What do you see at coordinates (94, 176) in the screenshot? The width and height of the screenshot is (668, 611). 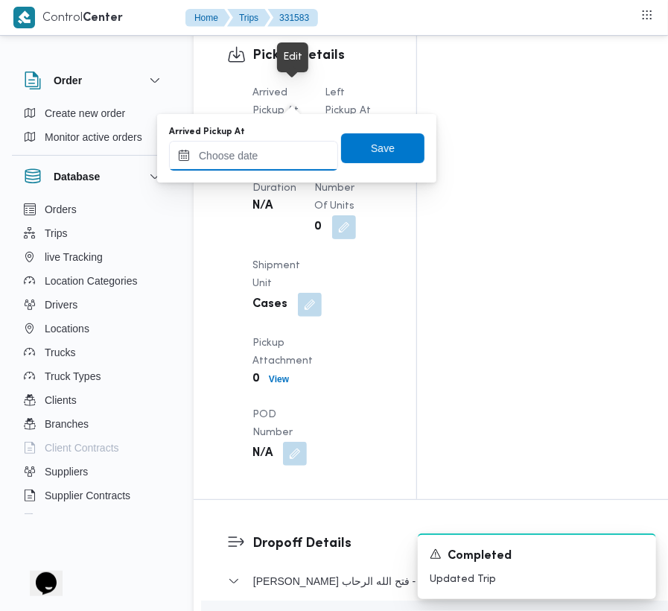 I see `button: Database` at bounding box center [94, 176].